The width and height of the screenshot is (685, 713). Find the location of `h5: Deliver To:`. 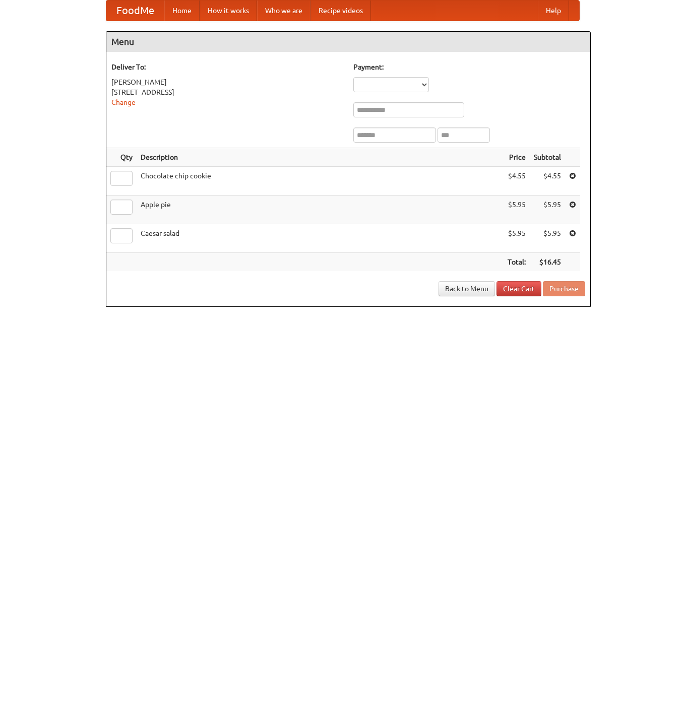

h5: Deliver To: is located at coordinates (227, 67).